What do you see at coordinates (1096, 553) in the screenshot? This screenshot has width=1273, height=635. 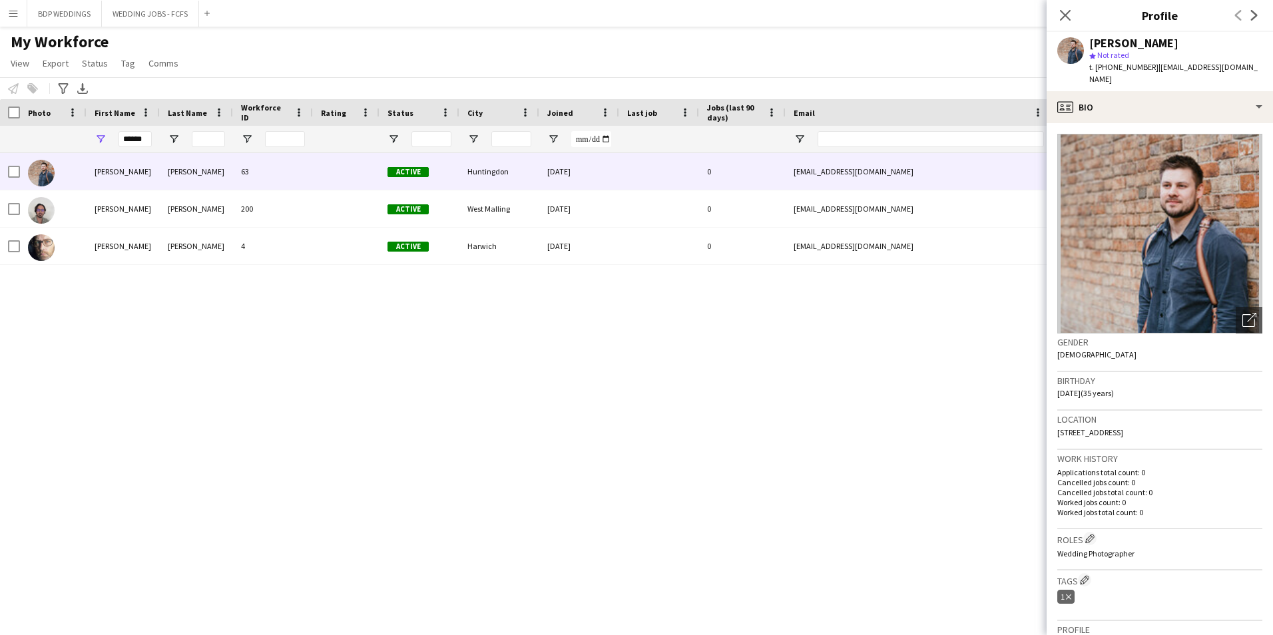 I see `span: Wedding Photographer` at bounding box center [1096, 553].